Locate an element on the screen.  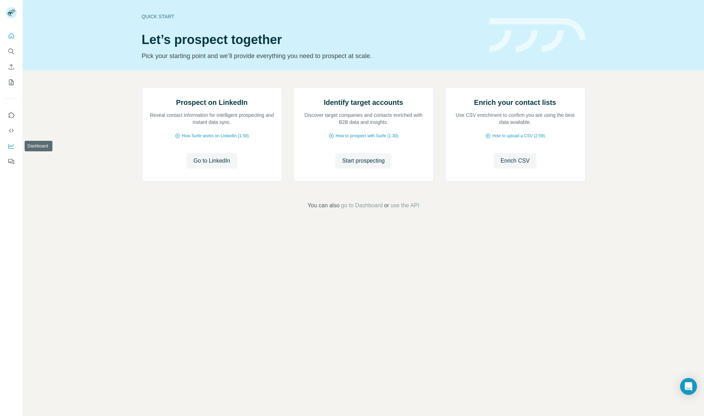
p: Pick your starting point and we’ll provide everything you need to prospect at scale. is located at coordinates (311, 56).